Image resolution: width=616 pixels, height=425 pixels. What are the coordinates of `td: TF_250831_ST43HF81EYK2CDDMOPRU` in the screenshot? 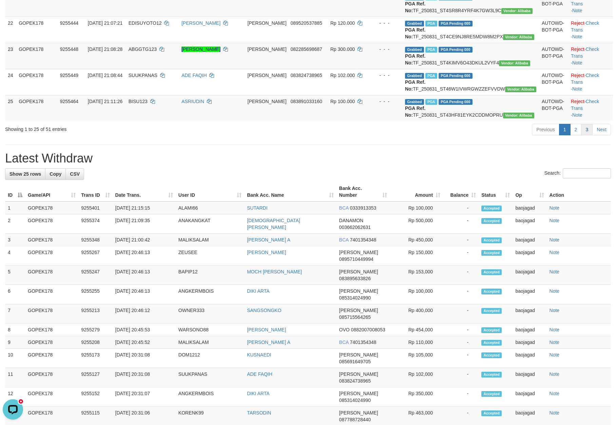 It's located at (470, 108).